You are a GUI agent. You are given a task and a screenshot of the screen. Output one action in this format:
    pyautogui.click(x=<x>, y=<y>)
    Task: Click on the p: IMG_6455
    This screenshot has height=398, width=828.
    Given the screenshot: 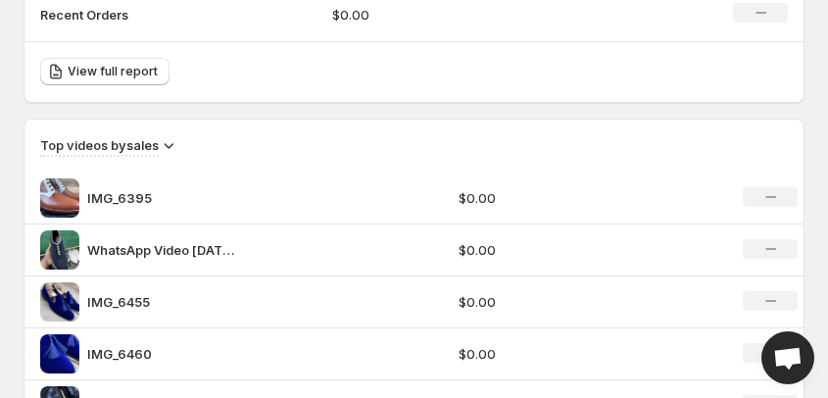 What is the action you would take?
    pyautogui.click(x=161, y=302)
    